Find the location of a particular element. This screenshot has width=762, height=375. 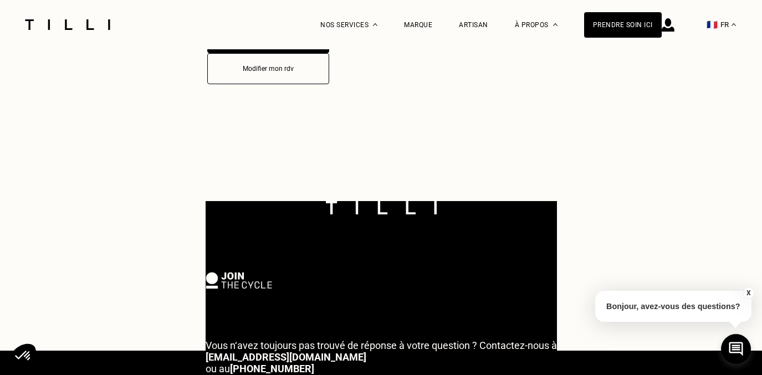

img: Menu déroulant à propos is located at coordinates (556, 24).